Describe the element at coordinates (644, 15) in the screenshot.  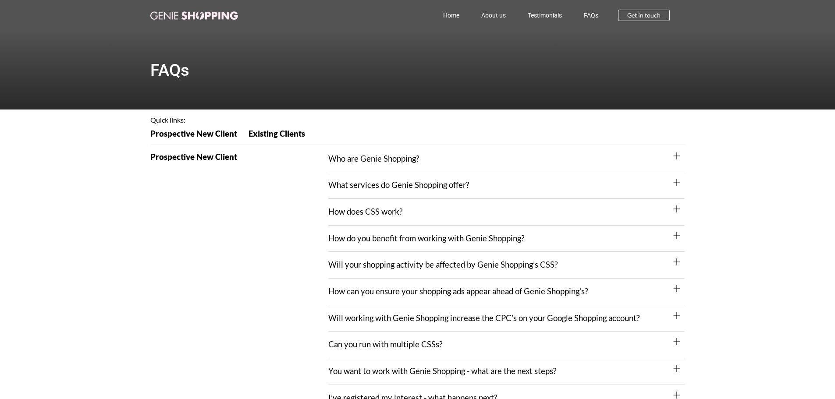
I see `a: Get in touch` at that location.